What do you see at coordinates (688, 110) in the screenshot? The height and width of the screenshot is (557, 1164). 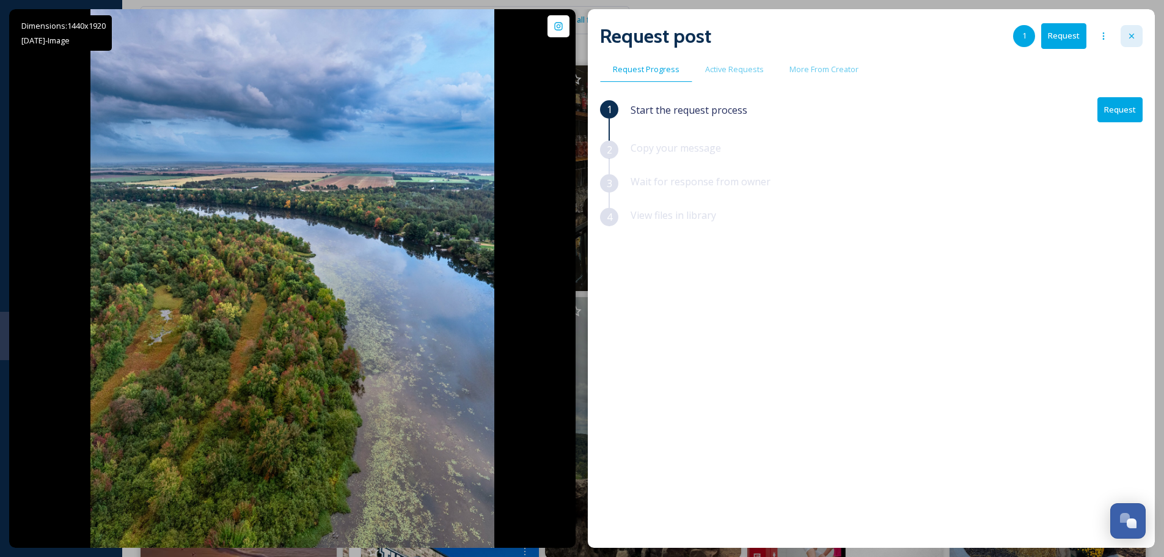 I see `span: Start the request process` at bounding box center [688, 110].